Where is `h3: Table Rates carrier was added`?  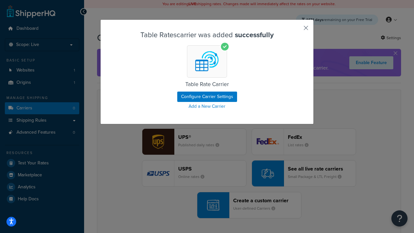 h3: Table Rates carrier was added is located at coordinates (207, 35).